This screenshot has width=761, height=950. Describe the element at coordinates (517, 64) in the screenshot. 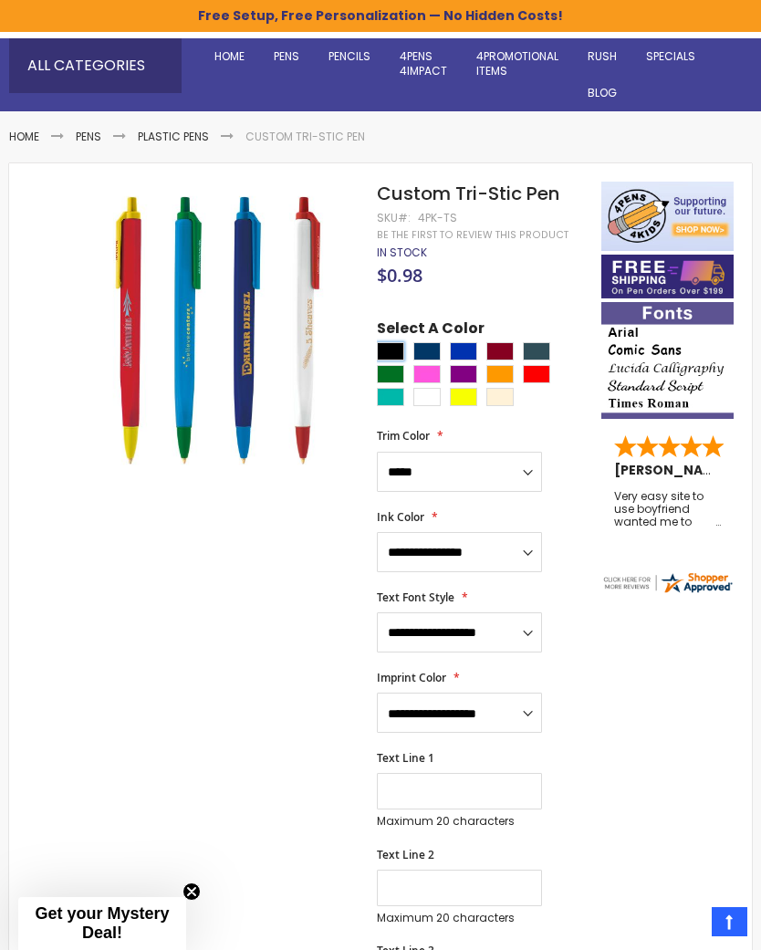

I see `a: 4PROMOTIONALITEMS` at that location.